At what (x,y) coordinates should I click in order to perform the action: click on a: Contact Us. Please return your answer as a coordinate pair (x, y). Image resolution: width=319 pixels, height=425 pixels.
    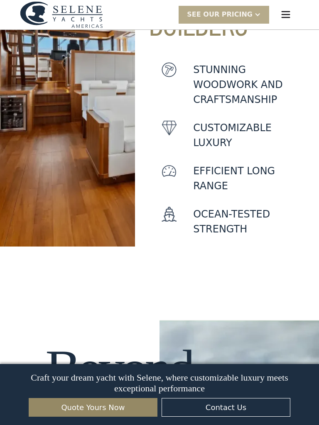
    Looking at the image, I should click on (226, 407).